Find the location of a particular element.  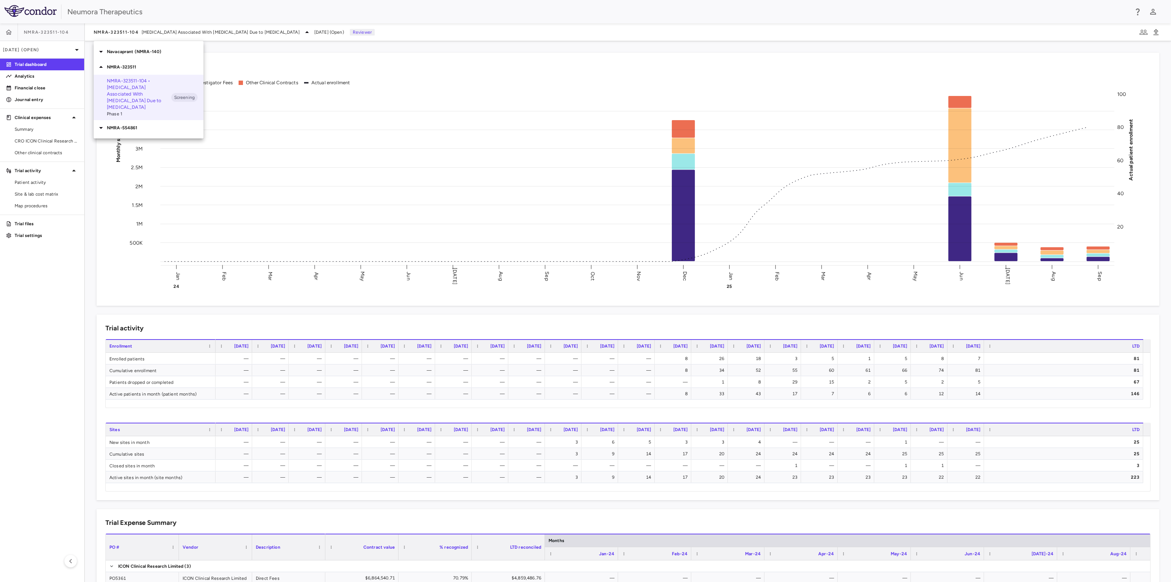

p: Navacaprant (NMRA-140) is located at coordinates (155, 52).